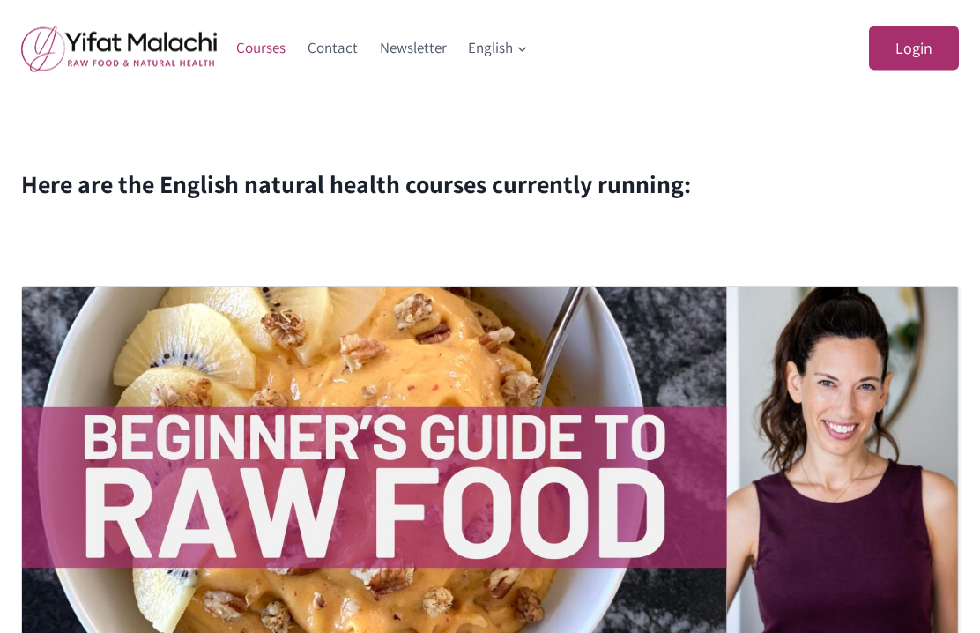  Describe the element at coordinates (490, 185) in the screenshot. I see `h2: Here are the English natural health courses currently running:` at that location.